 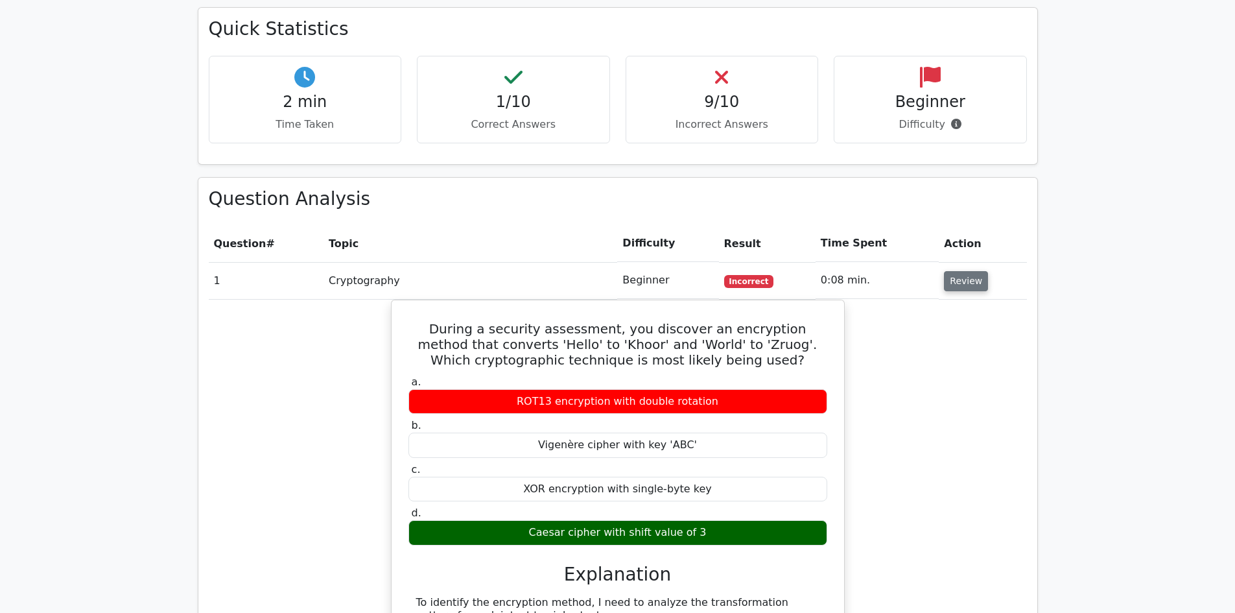 What do you see at coordinates (966, 281) in the screenshot?
I see `button: Review` at bounding box center [966, 281].